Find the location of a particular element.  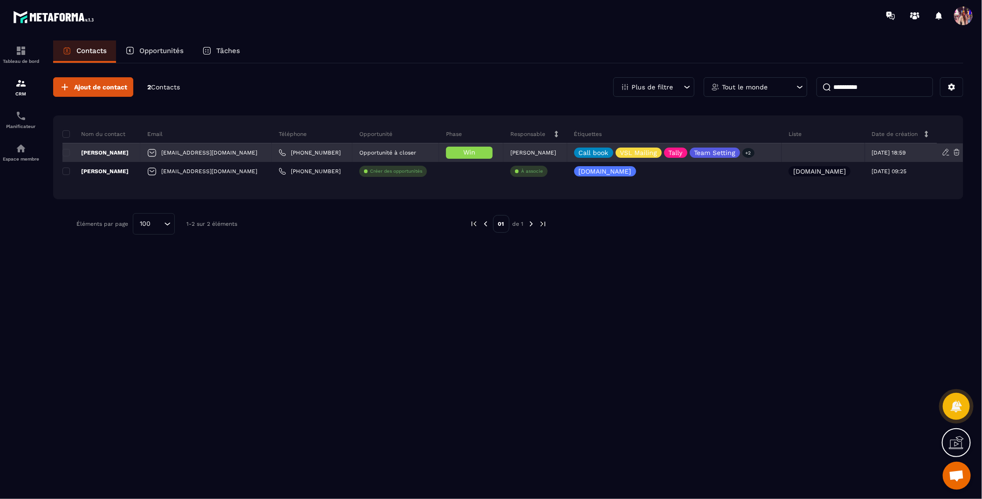

p: de 1 is located at coordinates (518, 224).